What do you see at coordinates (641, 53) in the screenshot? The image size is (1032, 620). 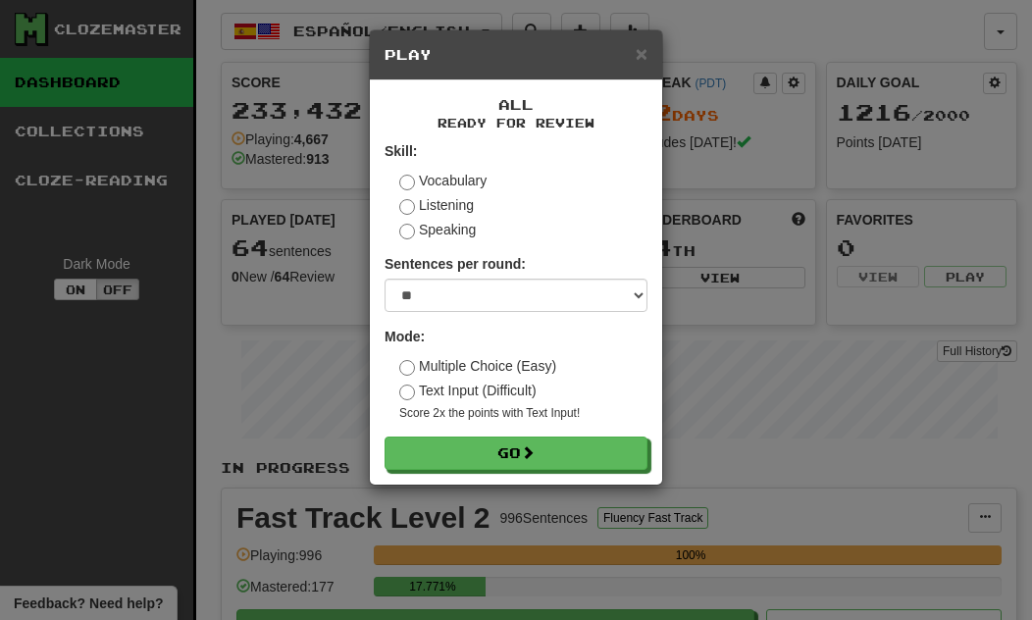 I see `button: Close` at bounding box center [641, 53].